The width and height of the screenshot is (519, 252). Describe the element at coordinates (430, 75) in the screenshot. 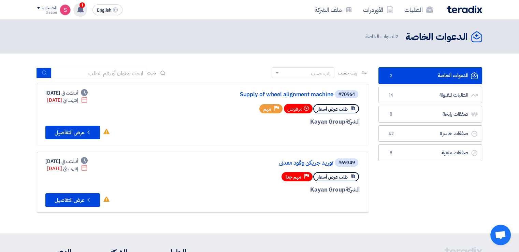

I see `a: الدعوات الخاصة2` at that location.